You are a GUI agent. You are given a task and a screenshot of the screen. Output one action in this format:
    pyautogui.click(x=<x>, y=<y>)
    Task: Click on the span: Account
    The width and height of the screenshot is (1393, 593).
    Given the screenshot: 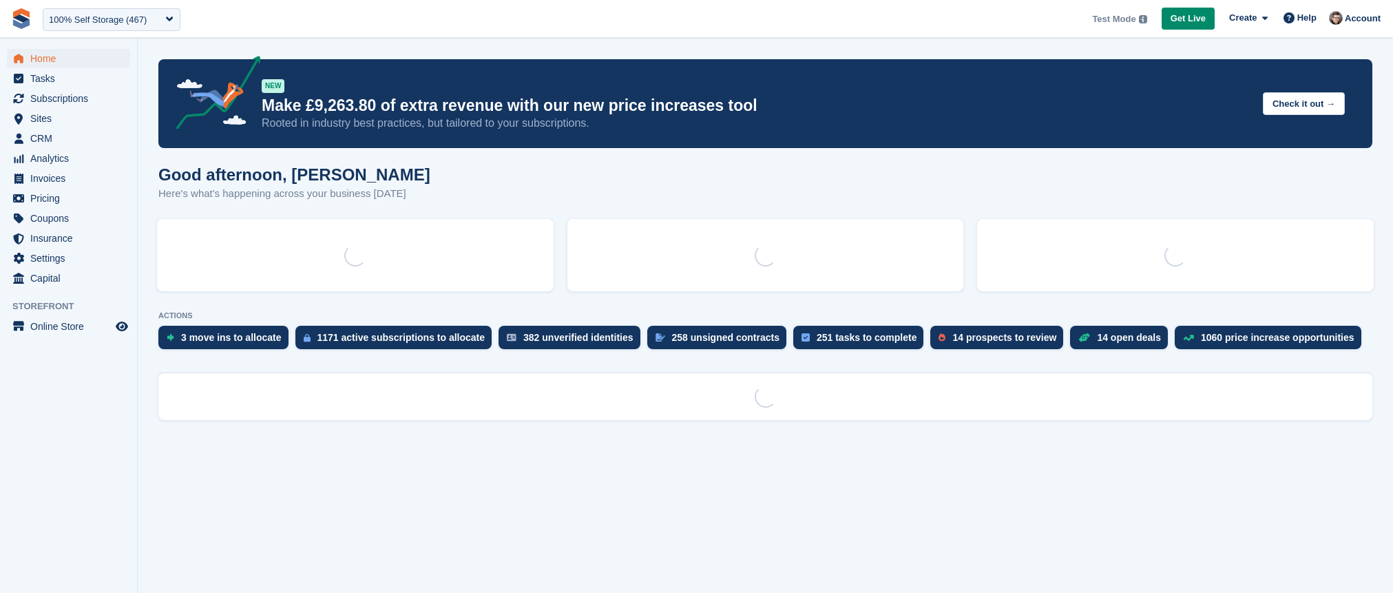 What is the action you would take?
    pyautogui.click(x=1362, y=19)
    